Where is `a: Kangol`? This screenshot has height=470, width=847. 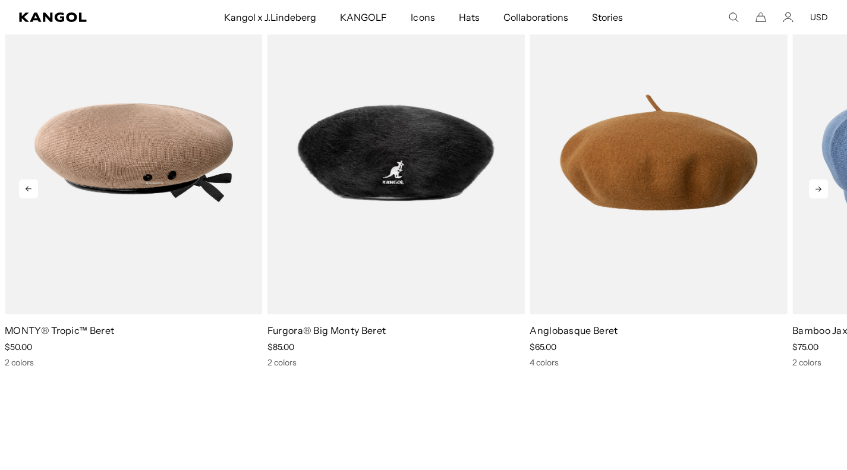 a: Kangol is located at coordinates (83, 17).